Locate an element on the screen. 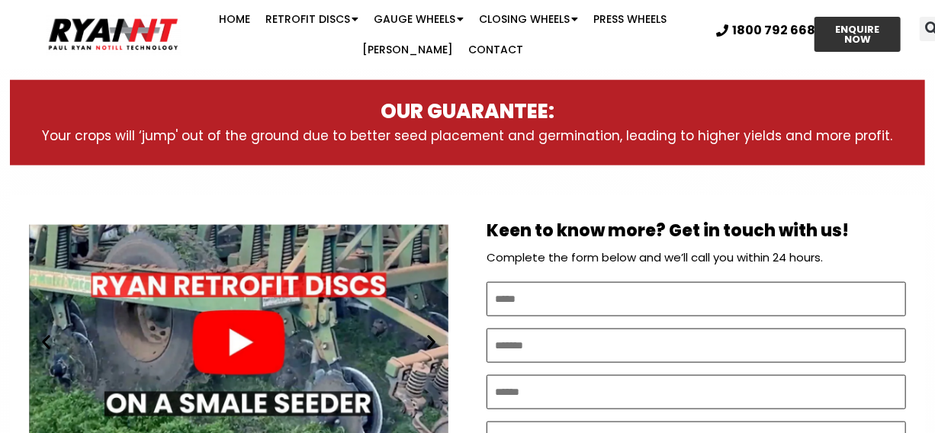 The height and width of the screenshot is (433, 935). a: Contact is located at coordinates (497, 50).